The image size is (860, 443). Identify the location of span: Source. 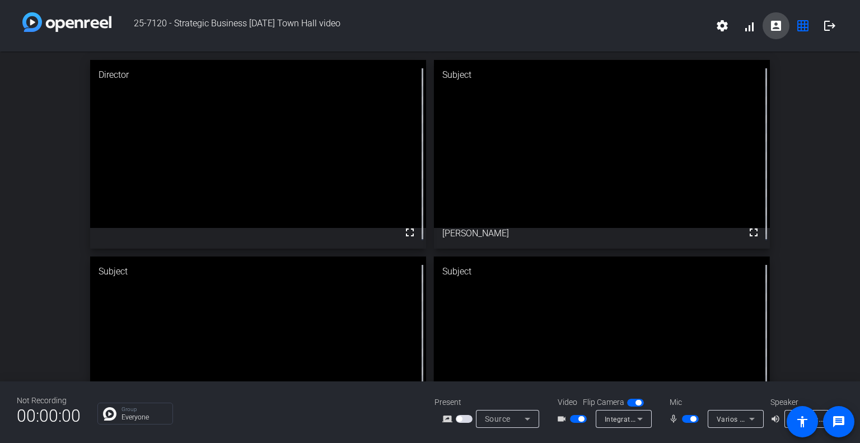
(498, 419).